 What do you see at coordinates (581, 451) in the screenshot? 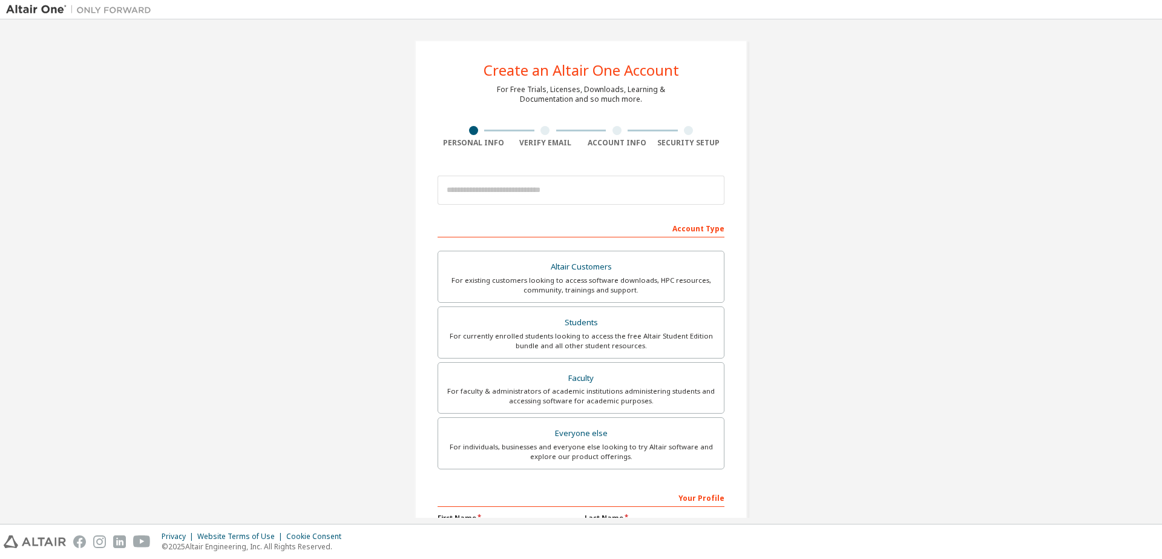
I see `div: For individuals, businesses and everyone else looking to try Altair software and explore our prod...` at bounding box center [581, 451].